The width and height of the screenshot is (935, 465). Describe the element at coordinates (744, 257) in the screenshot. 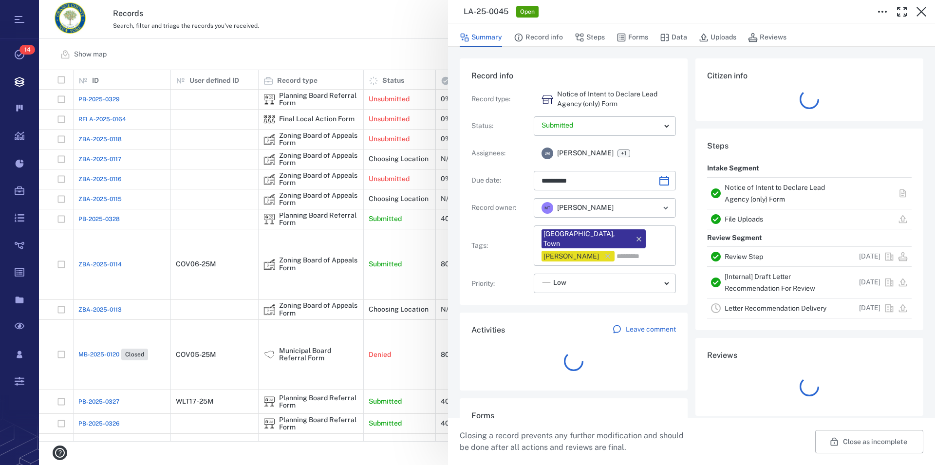

I see `a: Review Step` at that location.